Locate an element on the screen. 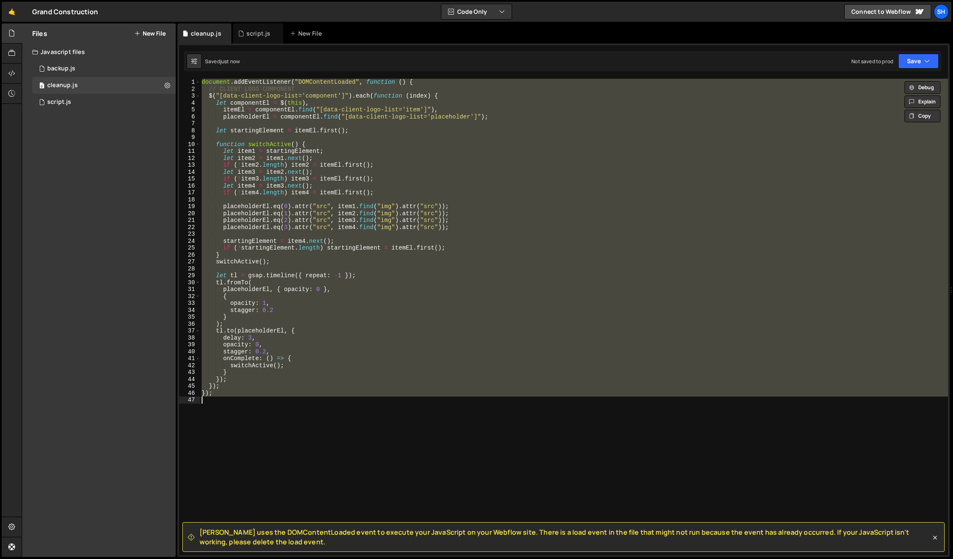 This screenshot has width=953, height=559. div: 29 is located at coordinates (190, 275).